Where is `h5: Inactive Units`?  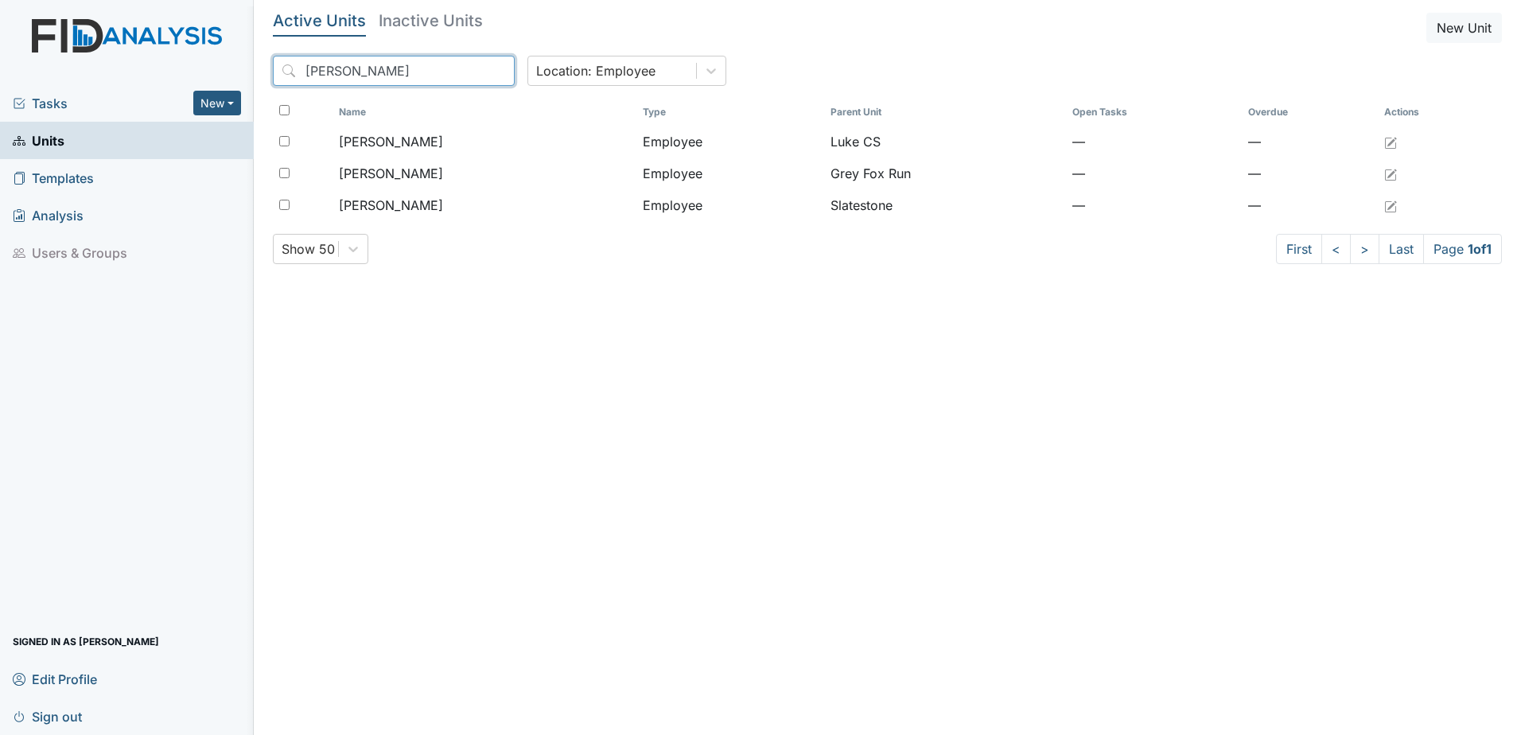
h5: Inactive Units is located at coordinates (430, 21).